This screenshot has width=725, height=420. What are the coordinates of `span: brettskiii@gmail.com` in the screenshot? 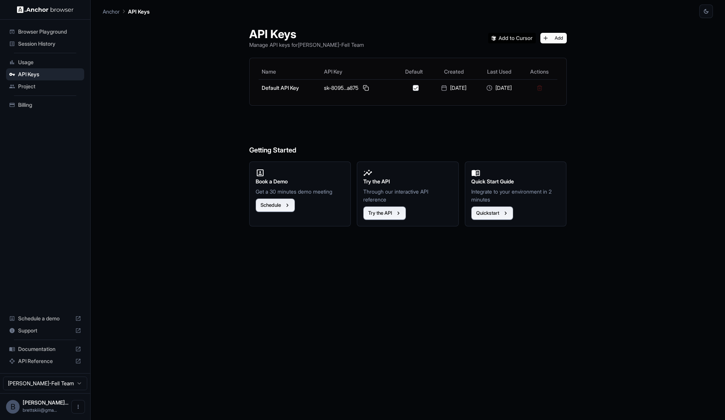 It's located at (40, 410).